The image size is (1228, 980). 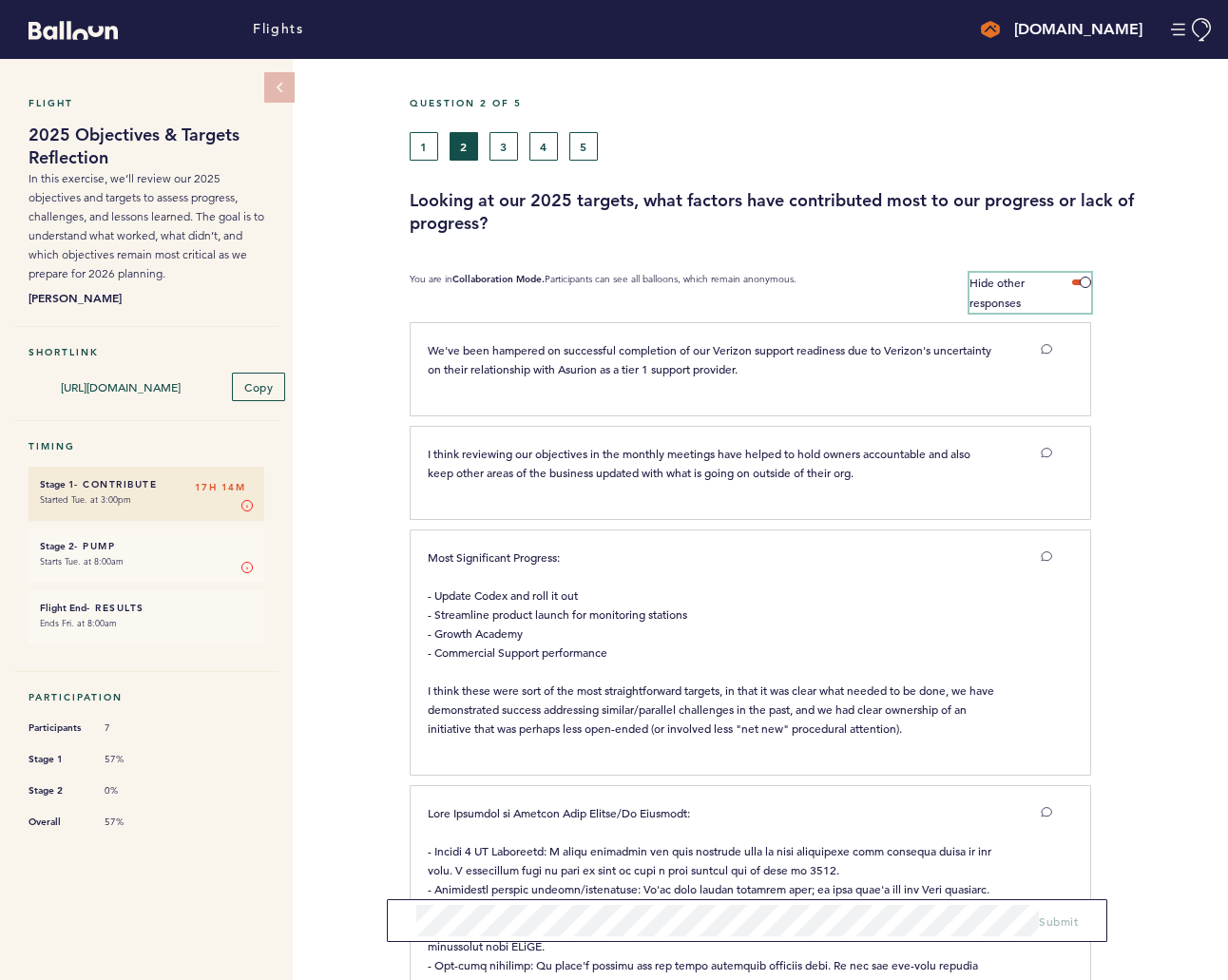 What do you see at coordinates (78, 622) in the screenshot?
I see `time: Ends Fri. at 8:00am` at bounding box center [78, 622].